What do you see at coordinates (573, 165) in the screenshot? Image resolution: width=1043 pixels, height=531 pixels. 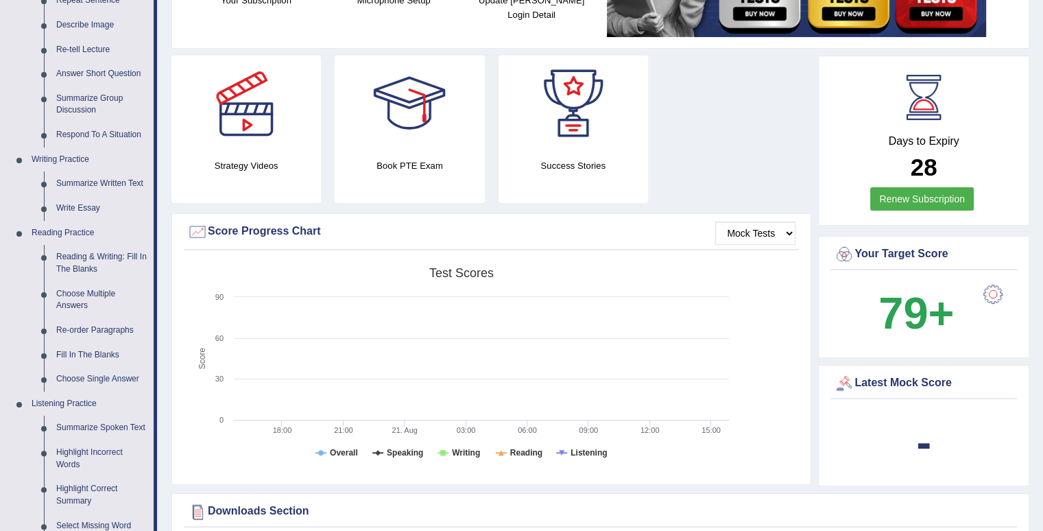 I see `h4: Success Stories` at bounding box center [573, 165].